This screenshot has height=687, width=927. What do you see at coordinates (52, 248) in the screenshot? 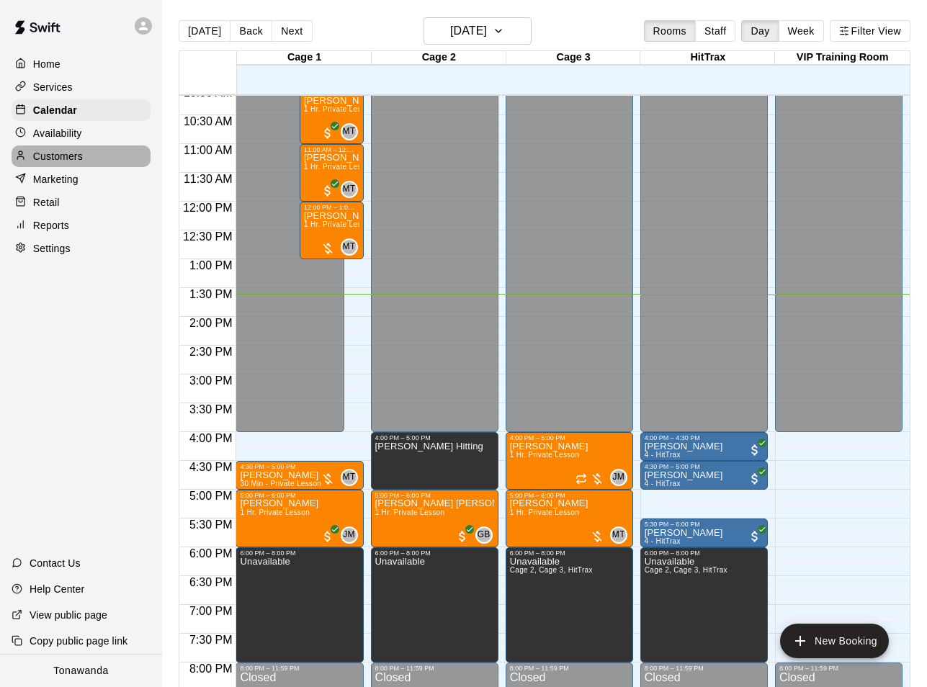
I see `p: Settings` at bounding box center [52, 248].